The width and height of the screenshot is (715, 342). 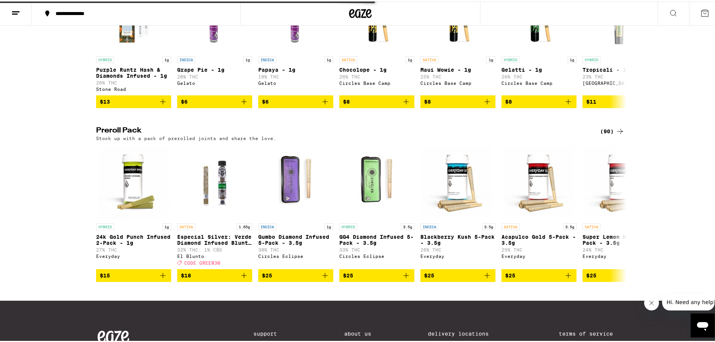 What do you see at coordinates (215, 68) in the screenshot?
I see `p: Grape Pie - 1g` at bounding box center [215, 68].